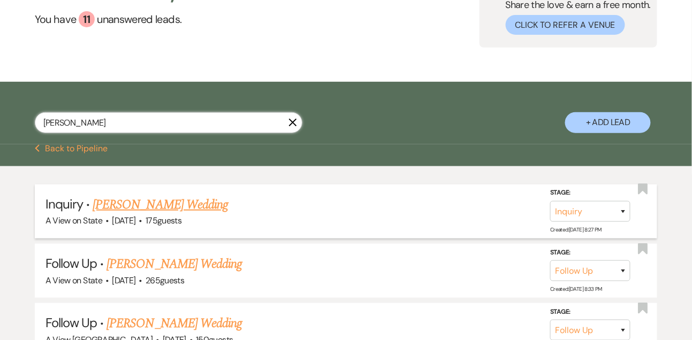 The image size is (692, 340). What do you see at coordinates (87, 19) in the screenshot?
I see `div: 11` at bounding box center [87, 19].